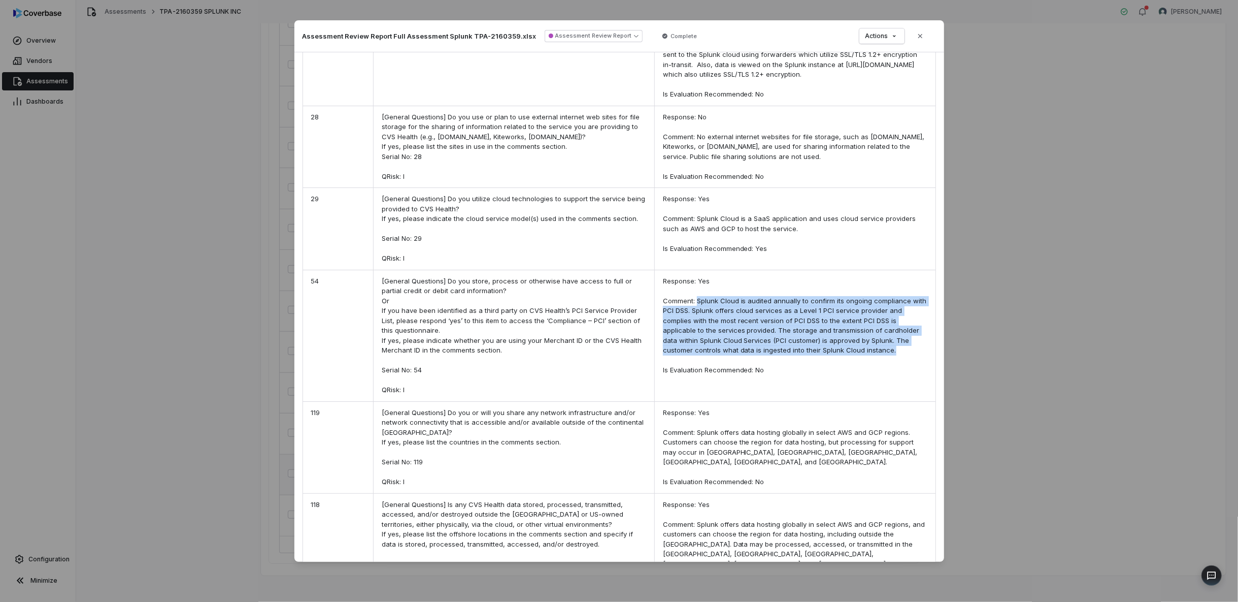  Describe the element at coordinates (514, 447) in the screenshot. I see `div: [General Questions] Do you or will you share any network infrastructure and/or network connectivi...` at that location.